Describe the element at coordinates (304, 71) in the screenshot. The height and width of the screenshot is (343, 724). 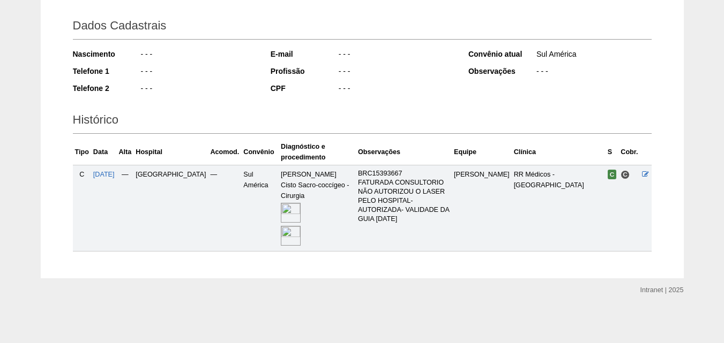
I see `div: Profissão` at that location.